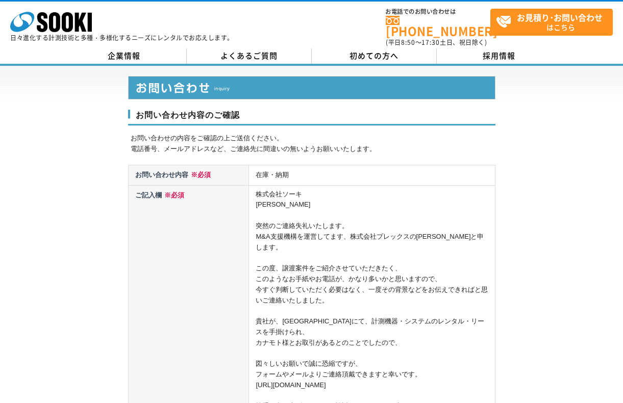  I want to click on p: お問い合わせの内容をご確認の上ご送信ください。 電話番号、メールアドレスなど、ご連絡先に間違いの無いようお願いいたします。, so click(313, 144).